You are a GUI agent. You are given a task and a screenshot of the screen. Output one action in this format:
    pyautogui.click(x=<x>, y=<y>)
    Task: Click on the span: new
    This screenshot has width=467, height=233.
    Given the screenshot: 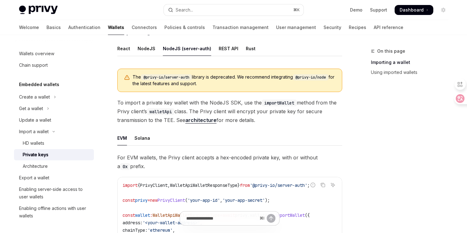 What is the action you would take?
    pyautogui.click(x=154, y=200)
    